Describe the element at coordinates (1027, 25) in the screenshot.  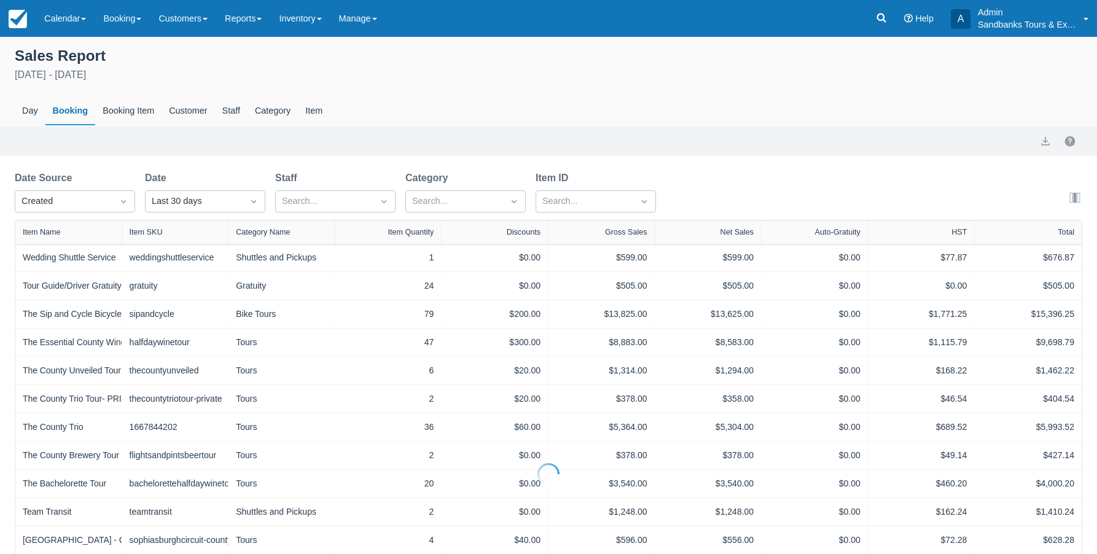
I see `p: Sandbanks Tours & Experiences` at that location.